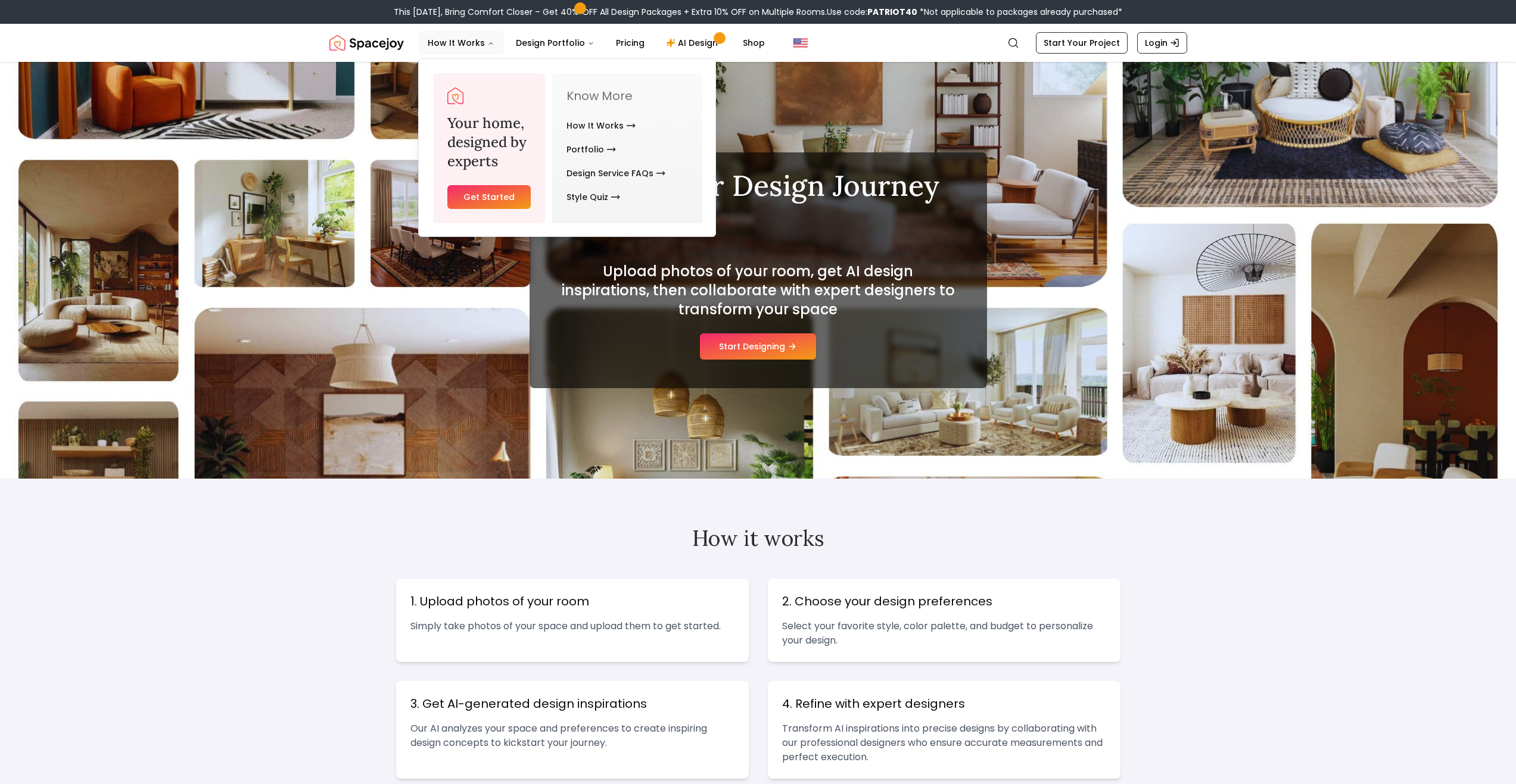 The height and width of the screenshot is (784, 1516). What do you see at coordinates (801, 43) in the screenshot?
I see `img: United States` at bounding box center [801, 43].